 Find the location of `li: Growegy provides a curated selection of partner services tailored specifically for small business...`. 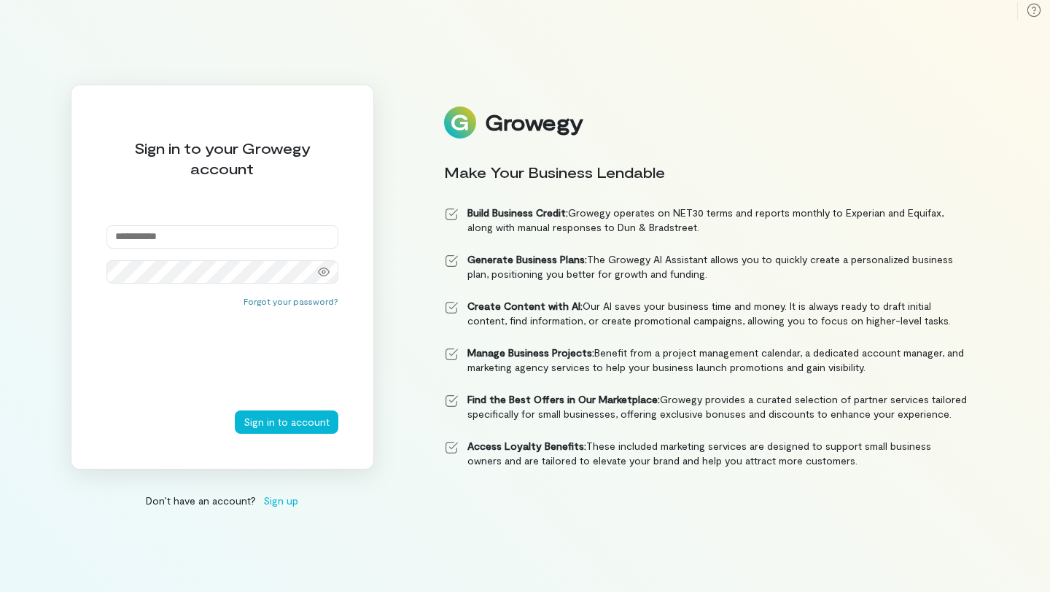

li: Growegy provides a curated selection of partner services tailored specifically for small business... is located at coordinates (706, 407).